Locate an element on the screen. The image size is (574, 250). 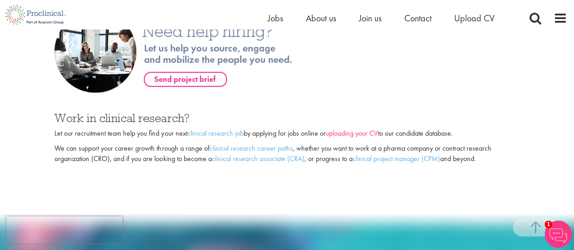
span: About us is located at coordinates (321, 18).